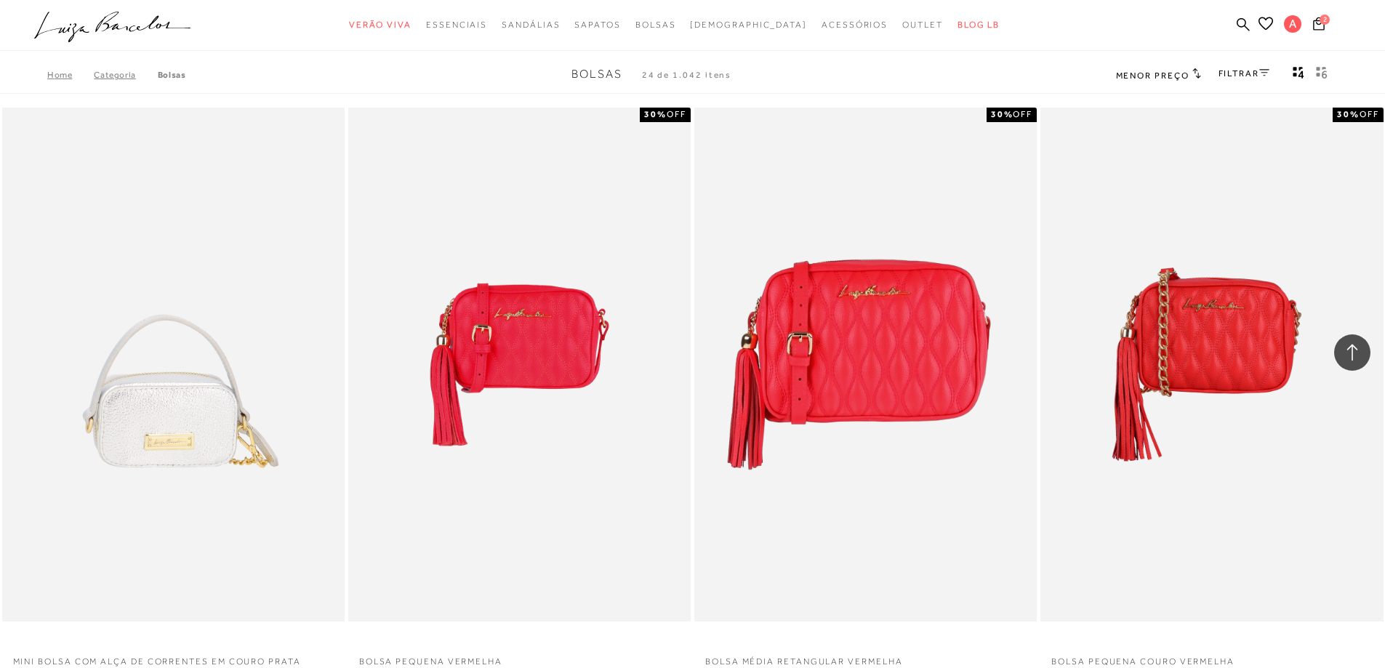 This screenshot has width=1385, height=668. I want to click on img: bolsa pequena vermelha, so click(519, 364).